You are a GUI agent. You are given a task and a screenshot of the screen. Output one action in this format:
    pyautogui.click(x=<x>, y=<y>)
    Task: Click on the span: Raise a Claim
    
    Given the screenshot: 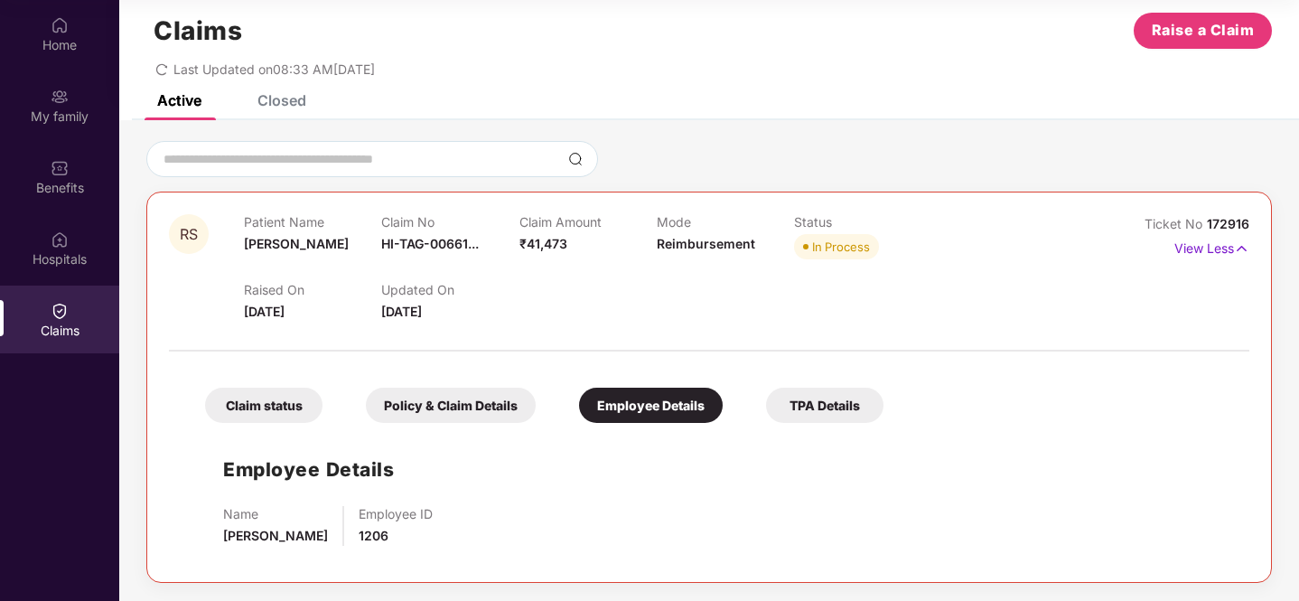 What is the action you would take?
    pyautogui.click(x=1203, y=30)
    